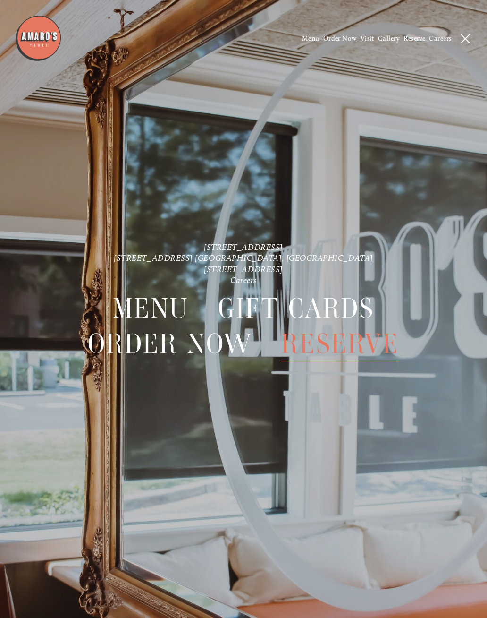  Describe the element at coordinates (296, 308) in the screenshot. I see `a: Gift Cards` at that location.